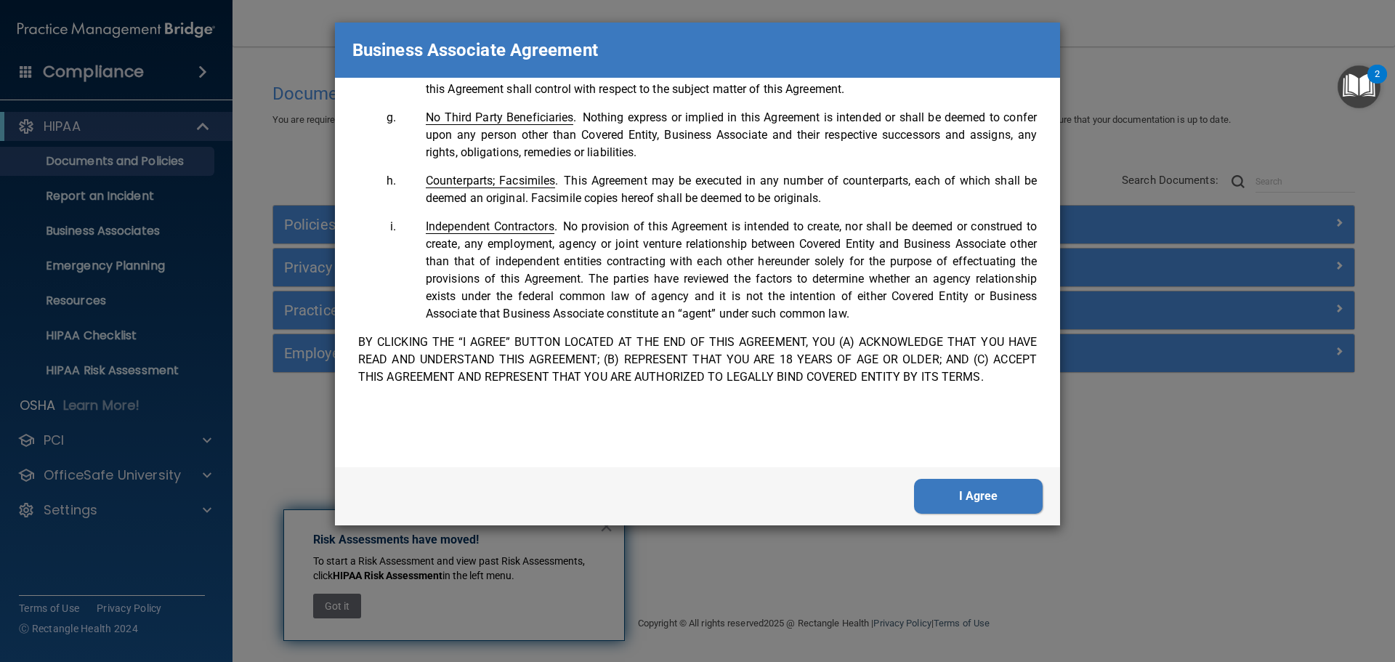 Image resolution: width=1395 pixels, height=662 pixels. What do you see at coordinates (490, 181) in the screenshot?
I see `span: Counterparts; Facsimiles` at bounding box center [490, 181].